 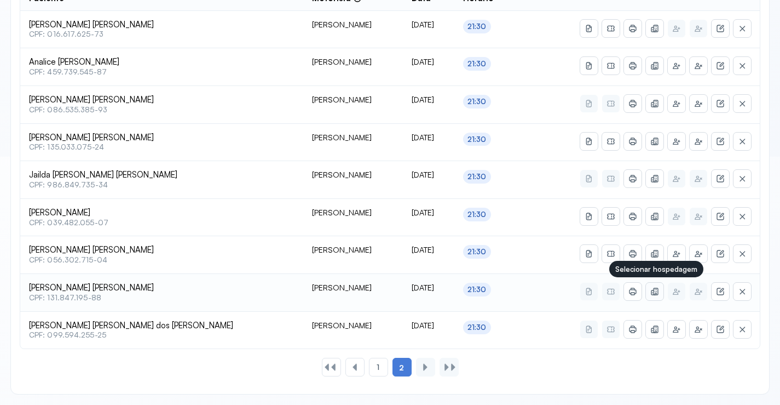 I want to click on span: CPF: 099.594.255-25, so click(x=162, y=335).